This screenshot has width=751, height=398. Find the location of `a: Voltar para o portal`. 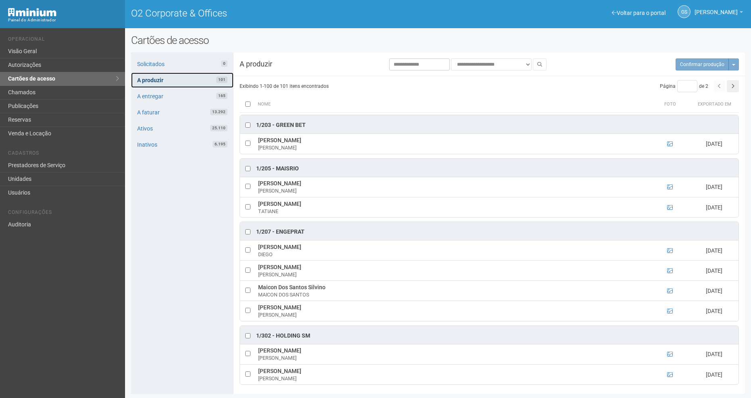

a: Voltar para o portal is located at coordinates (638, 13).